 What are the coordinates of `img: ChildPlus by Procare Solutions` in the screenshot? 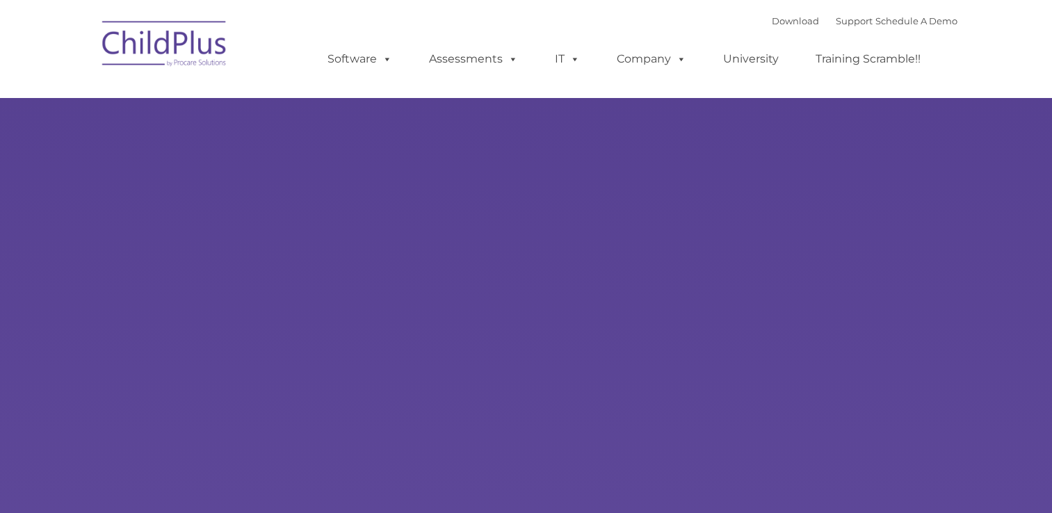 It's located at (165, 46).